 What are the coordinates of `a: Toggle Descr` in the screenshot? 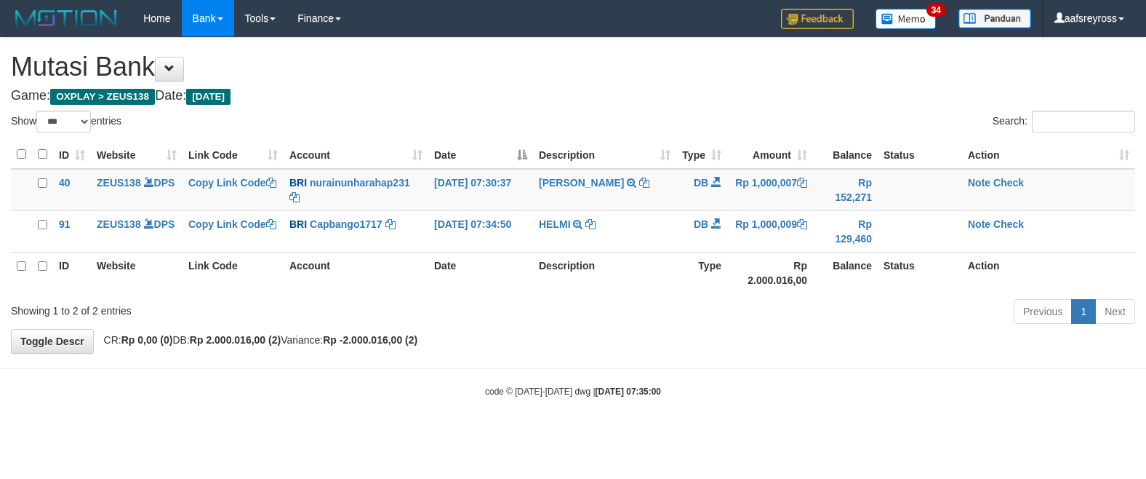 It's located at (52, 341).